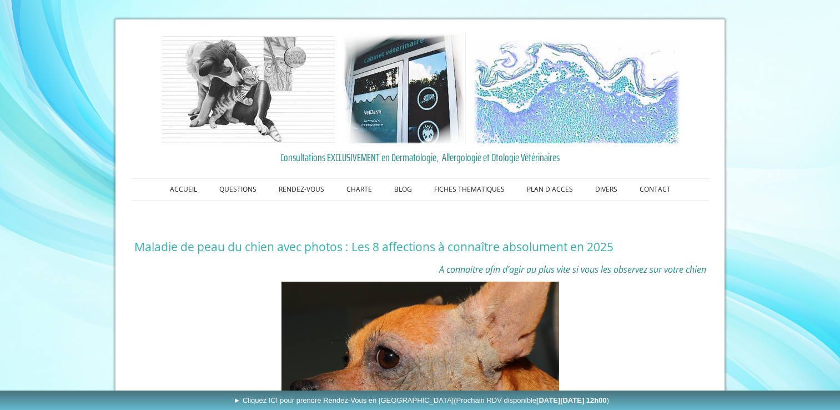 The image size is (840, 410). Describe the element at coordinates (238, 189) in the screenshot. I see `a: QUESTIONS` at that location.